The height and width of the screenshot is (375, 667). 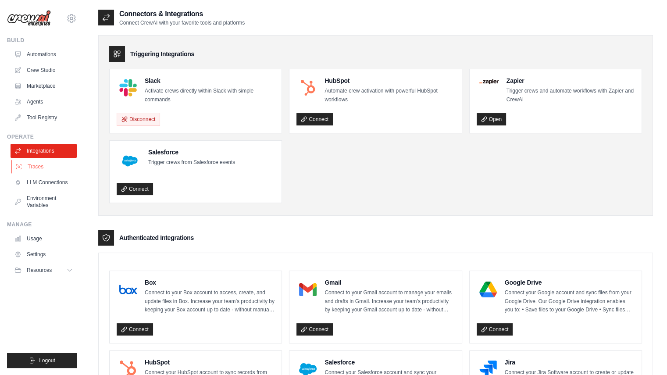 What do you see at coordinates (210, 283) in the screenshot?
I see `h4: Box` at bounding box center [210, 283].